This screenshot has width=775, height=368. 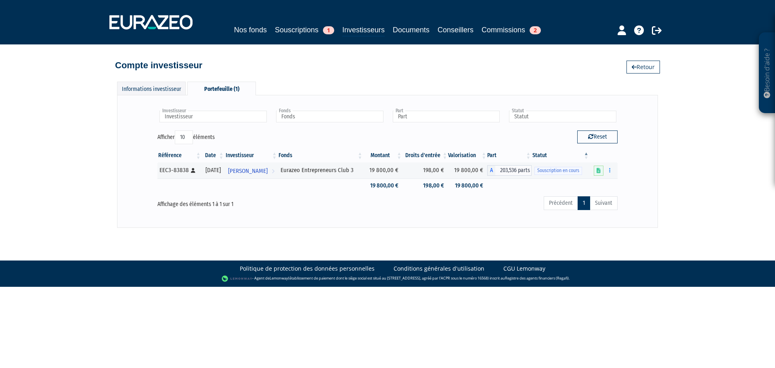 I want to click on a: Investisseurs, so click(x=363, y=30).